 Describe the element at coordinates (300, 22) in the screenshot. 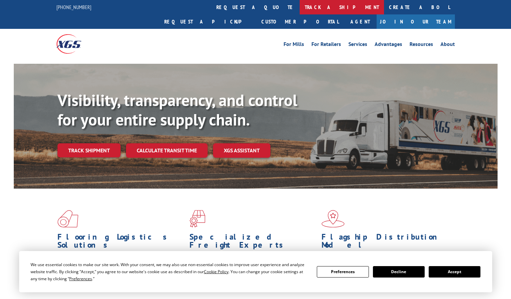

I see `a: Customer Portal` at that location.